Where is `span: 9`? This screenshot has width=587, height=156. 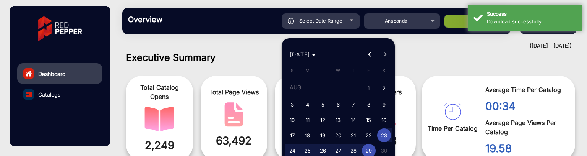 span: 9 is located at coordinates (384, 104).